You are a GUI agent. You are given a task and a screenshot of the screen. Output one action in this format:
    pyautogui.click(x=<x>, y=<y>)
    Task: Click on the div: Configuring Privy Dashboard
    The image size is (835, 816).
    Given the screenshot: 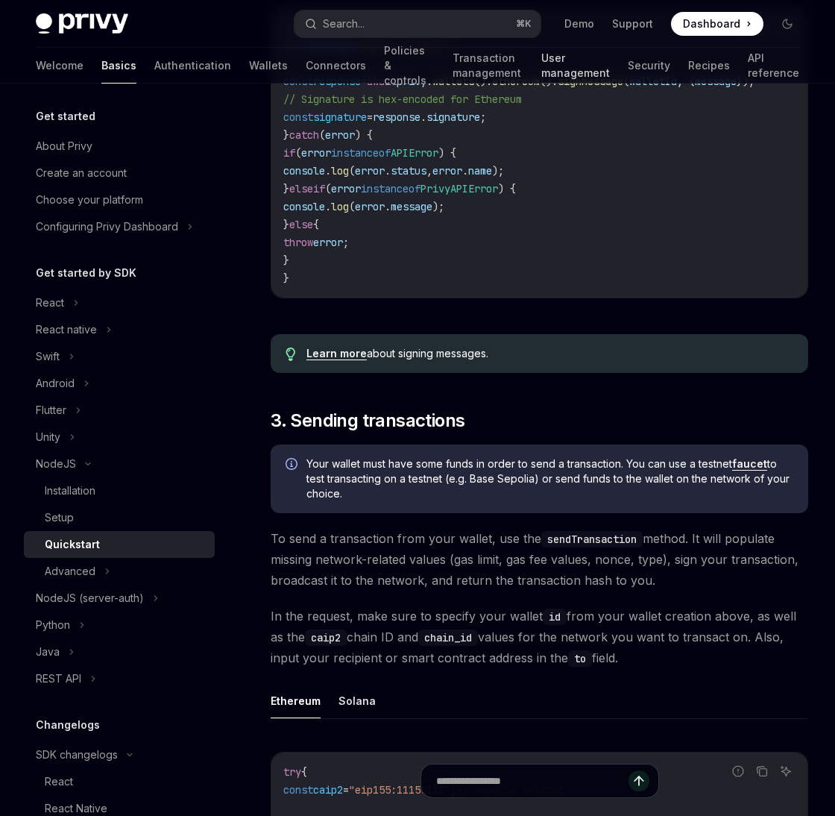 What is the action you would take?
    pyautogui.click(x=107, y=227)
    